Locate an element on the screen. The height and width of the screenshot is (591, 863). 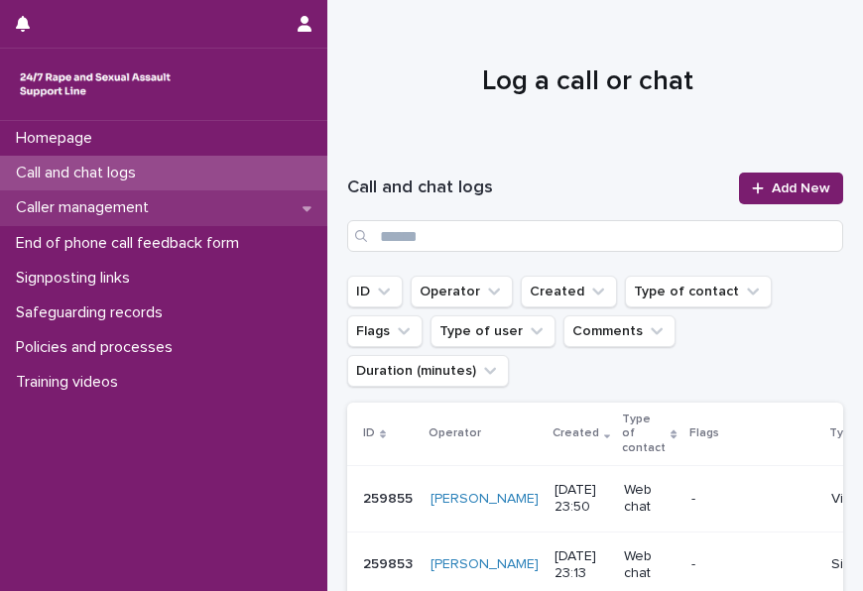
button: Comments is located at coordinates (619, 331).